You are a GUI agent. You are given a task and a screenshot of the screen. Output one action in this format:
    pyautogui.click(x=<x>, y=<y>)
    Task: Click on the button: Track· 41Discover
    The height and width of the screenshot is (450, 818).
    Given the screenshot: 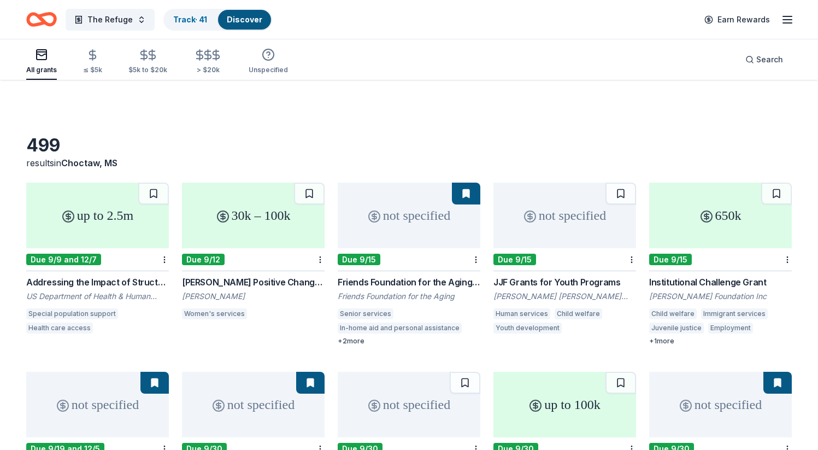 What is the action you would take?
    pyautogui.click(x=218, y=20)
    